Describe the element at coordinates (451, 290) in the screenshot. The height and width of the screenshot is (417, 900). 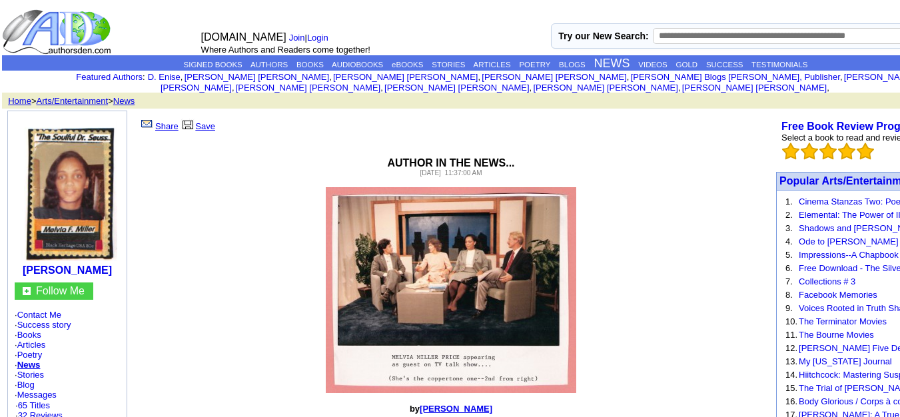
I see `img: 13480.jpg` at that location.